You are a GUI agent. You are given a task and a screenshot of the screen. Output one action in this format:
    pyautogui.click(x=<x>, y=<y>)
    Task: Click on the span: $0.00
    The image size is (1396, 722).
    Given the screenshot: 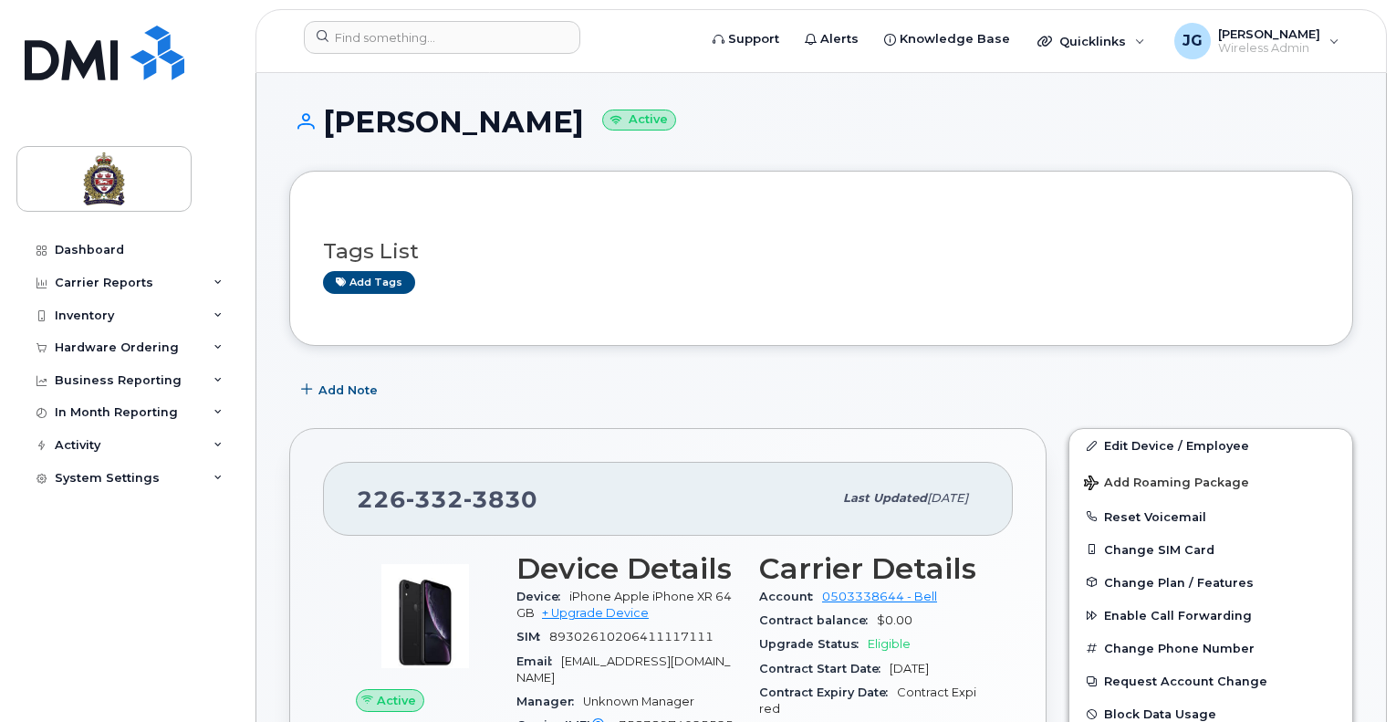 What is the action you would take?
    pyautogui.click(x=894, y=620)
    